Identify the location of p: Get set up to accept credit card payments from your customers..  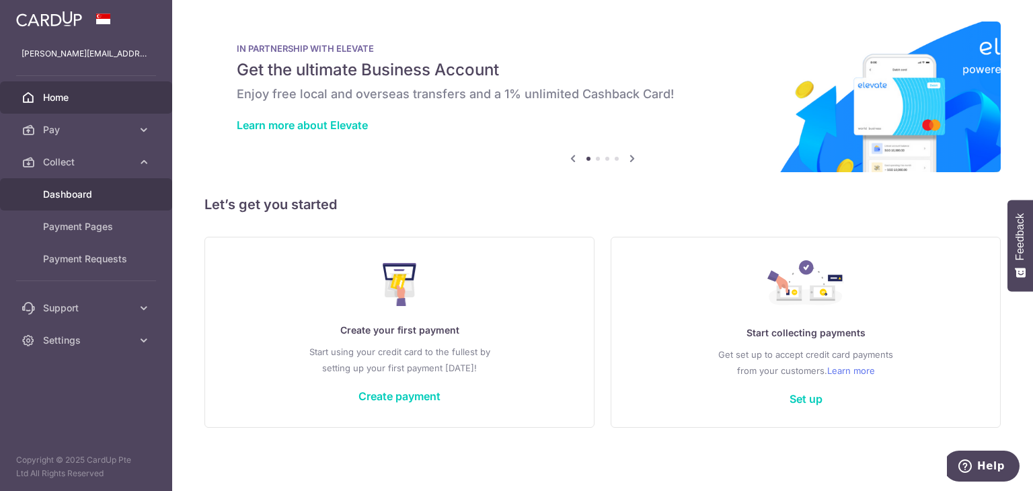
(805, 362).